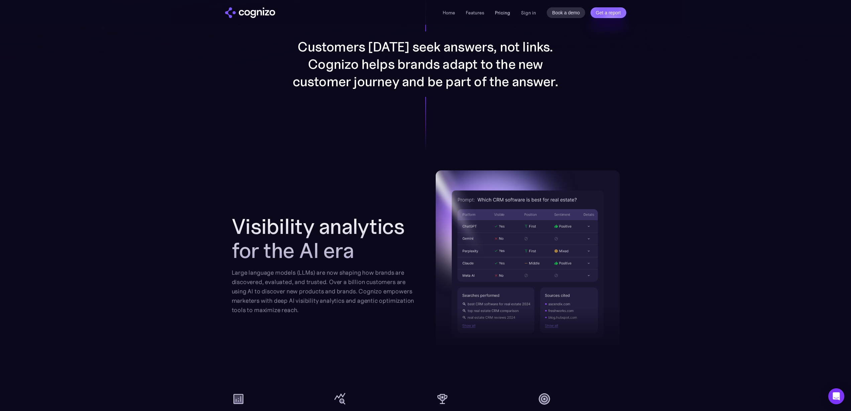  I want to click on a: Home, so click(449, 13).